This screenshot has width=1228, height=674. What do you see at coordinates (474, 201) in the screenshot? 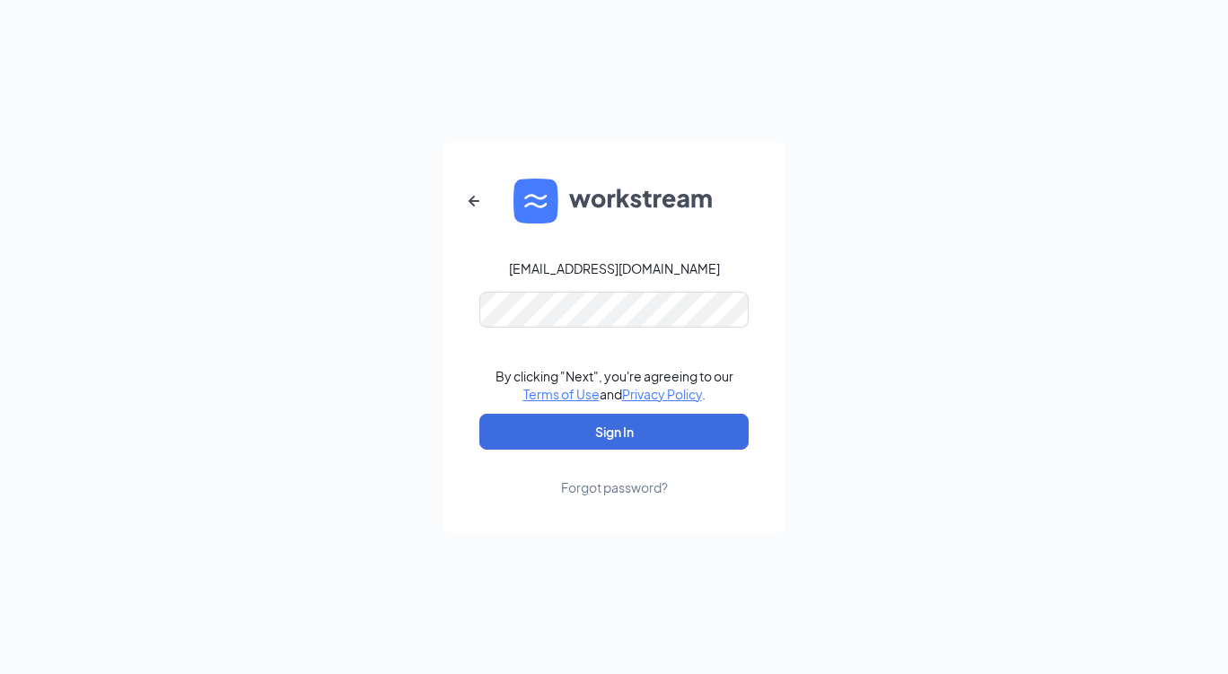
I see `button: ArrowLeftNew` at bounding box center [474, 201].